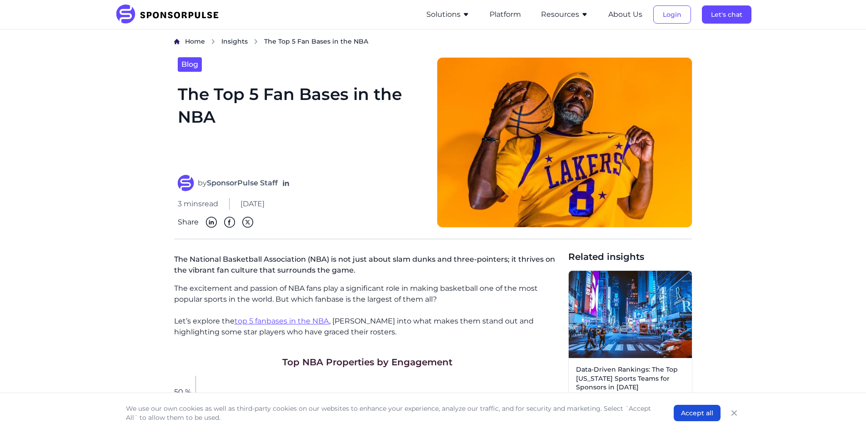 The image size is (866, 433). I want to click on button: Login, so click(672, 15).